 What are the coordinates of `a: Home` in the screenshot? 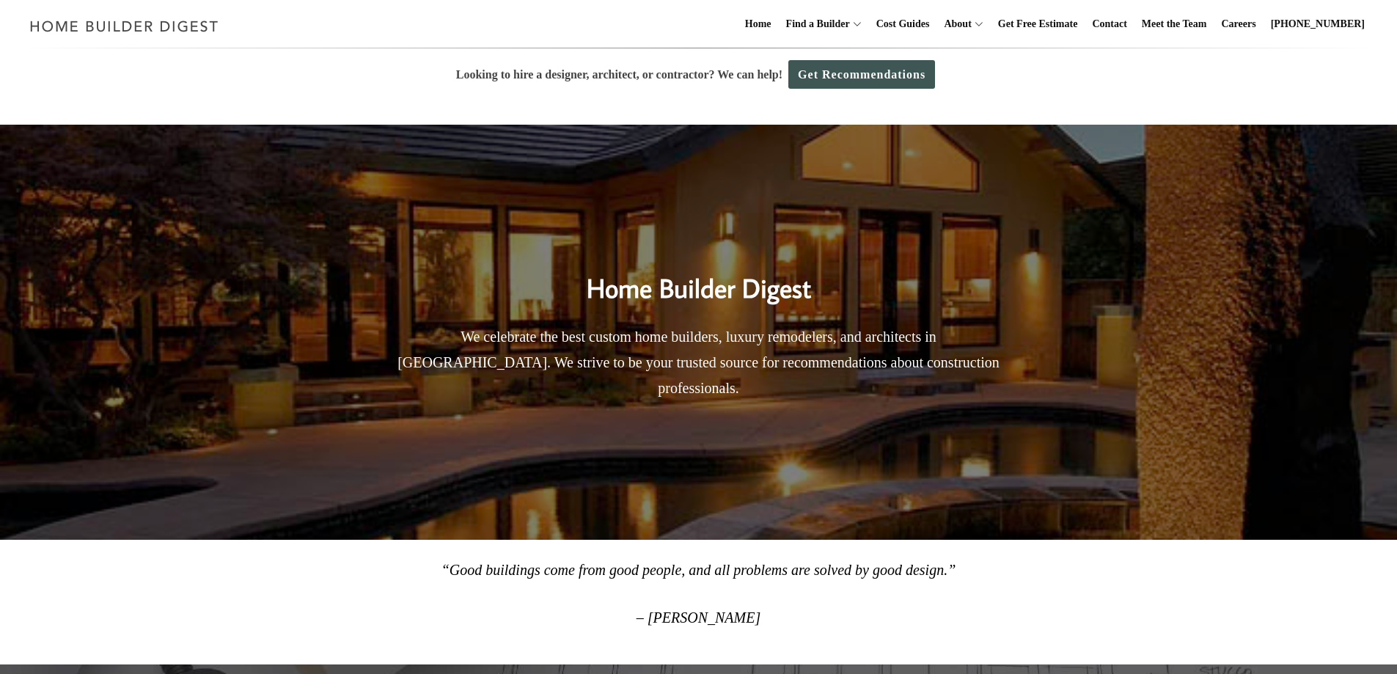 It's located at (758, 24).